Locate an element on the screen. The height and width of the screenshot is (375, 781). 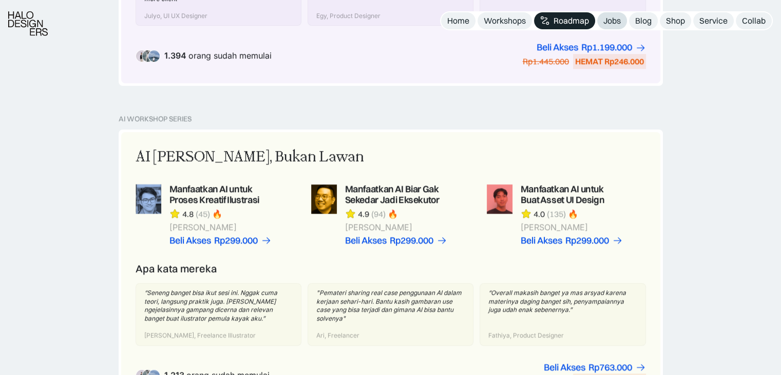
a: Beli AksesRp763.000 is located at coordinates (595, 367).